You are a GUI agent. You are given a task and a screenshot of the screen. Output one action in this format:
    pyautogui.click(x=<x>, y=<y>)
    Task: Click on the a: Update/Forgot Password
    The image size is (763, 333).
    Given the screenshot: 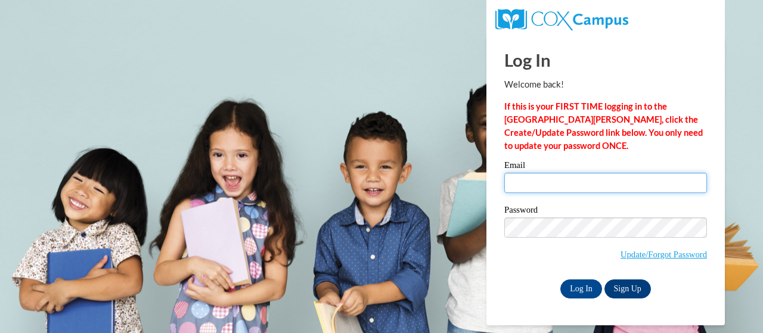 What is the action you would take?
    pyautogui.click(x=664, y=255)
    